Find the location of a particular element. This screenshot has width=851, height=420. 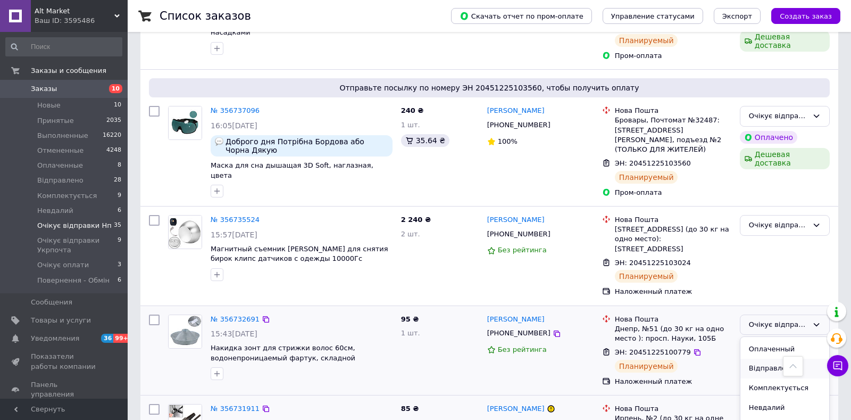

span: Заказы и сообщения is located at coordinates (69, 71).